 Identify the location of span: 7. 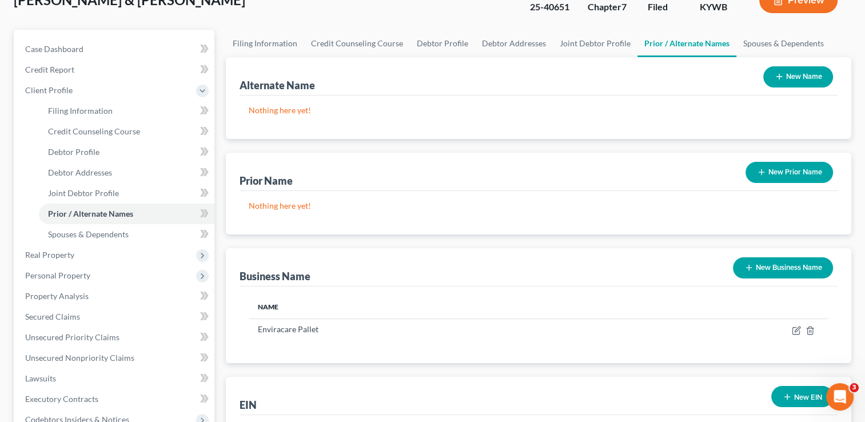
(623, 6).